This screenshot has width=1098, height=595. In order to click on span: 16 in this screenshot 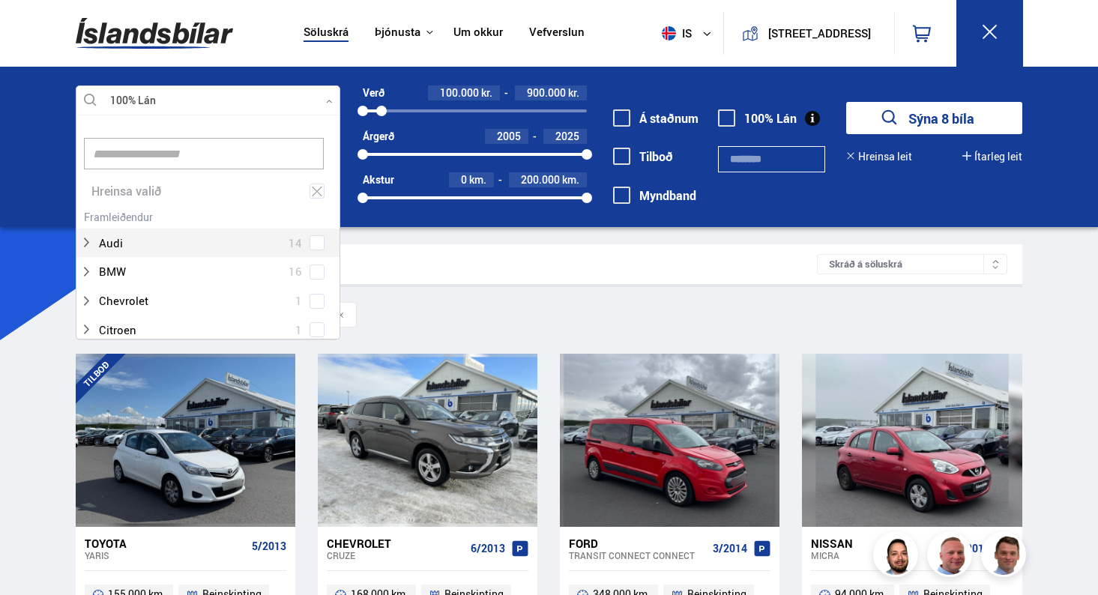, I will do `click(295, 271)`.